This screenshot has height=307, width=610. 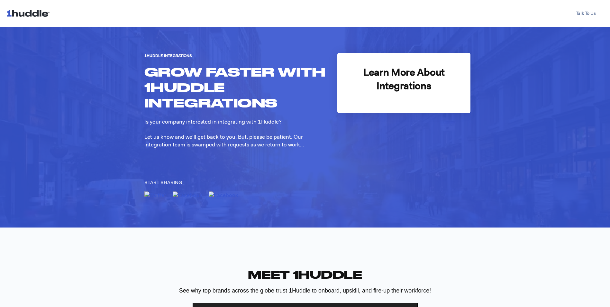 I want to click on h6: 1Huddle Integrations, so click(x=236, y=56).